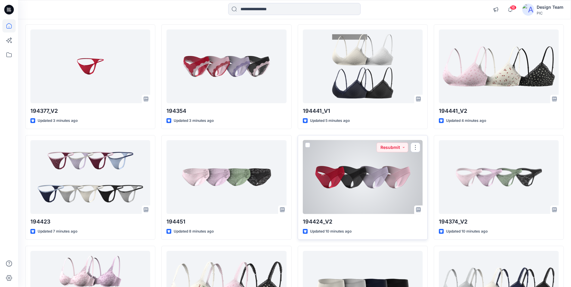 The image size is (571, 287). What do you see at coordinates (499, 66) in the screenshot?
I see `a: 194441_V2` at bounding box center [499, 66].